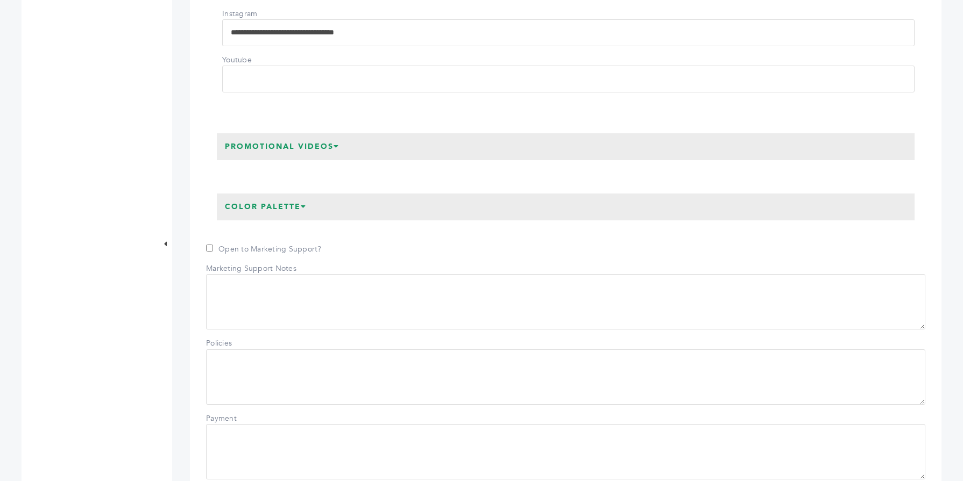 Image resolution: width=963 pixels, height=481 pixels. Describe the element at coordinates (260, 14) in the screenshot. I see `label: Instagram` at that location.